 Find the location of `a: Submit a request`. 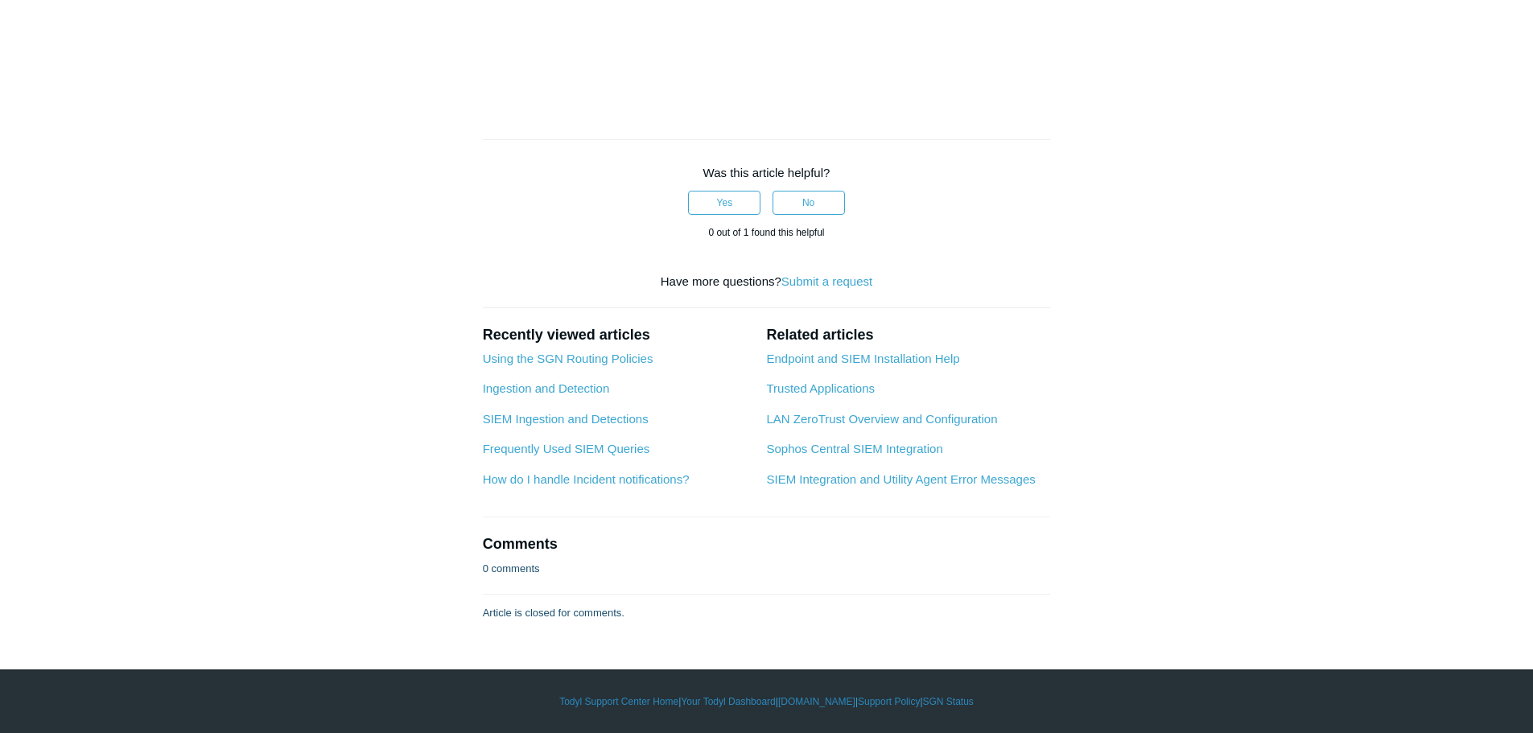

a: Submit a request is located at coordinates (826, 281).